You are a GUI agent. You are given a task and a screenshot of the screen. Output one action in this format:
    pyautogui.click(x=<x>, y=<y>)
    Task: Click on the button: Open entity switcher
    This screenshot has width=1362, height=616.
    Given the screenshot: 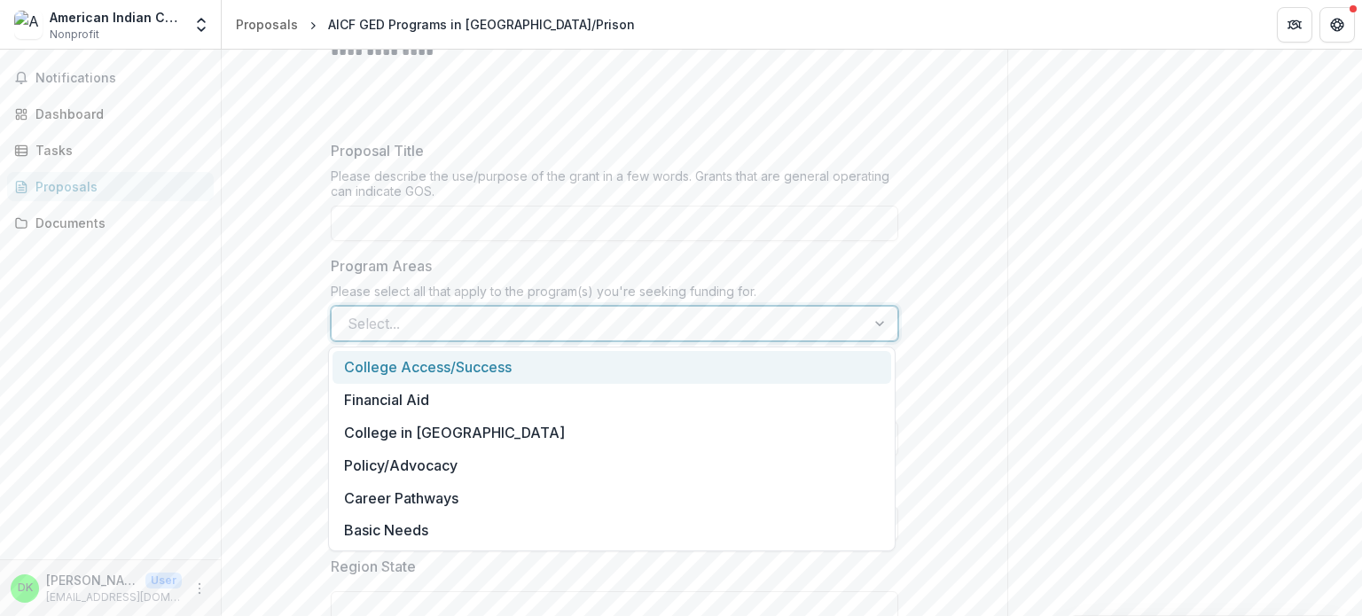 What is the action you would take?
    pyautogui.click(x=201, y=25)
    